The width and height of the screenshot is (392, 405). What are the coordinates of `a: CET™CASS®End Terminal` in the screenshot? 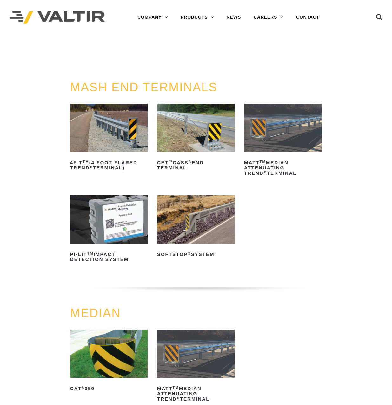 It's located at (196, 138).